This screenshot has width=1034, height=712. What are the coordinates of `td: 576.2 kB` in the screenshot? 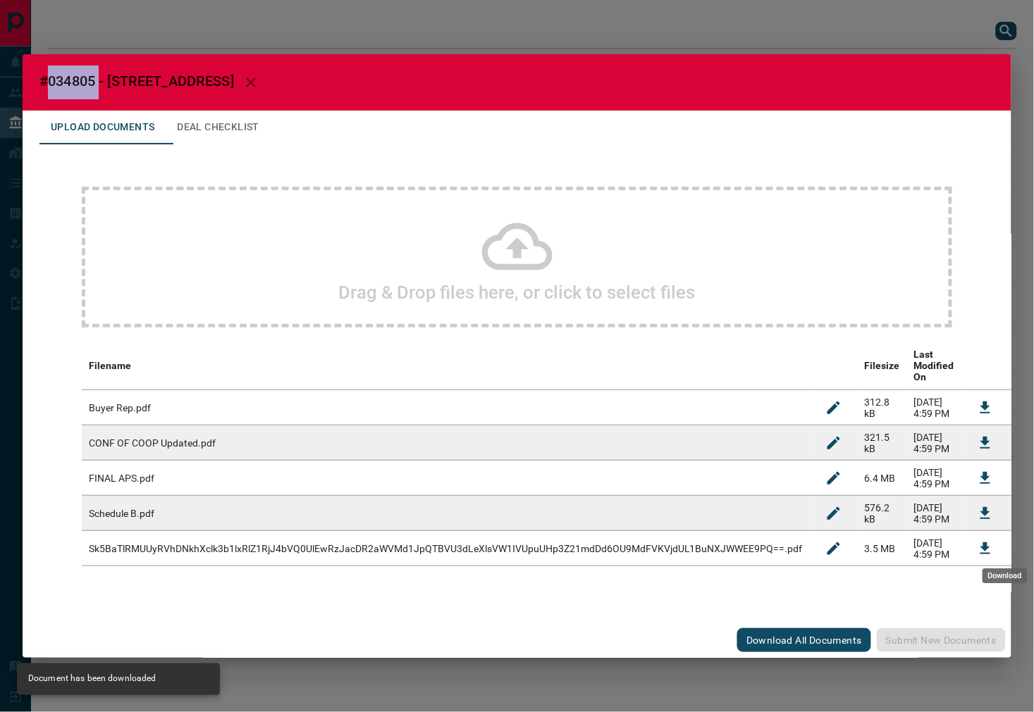 It's located at (882, 514).